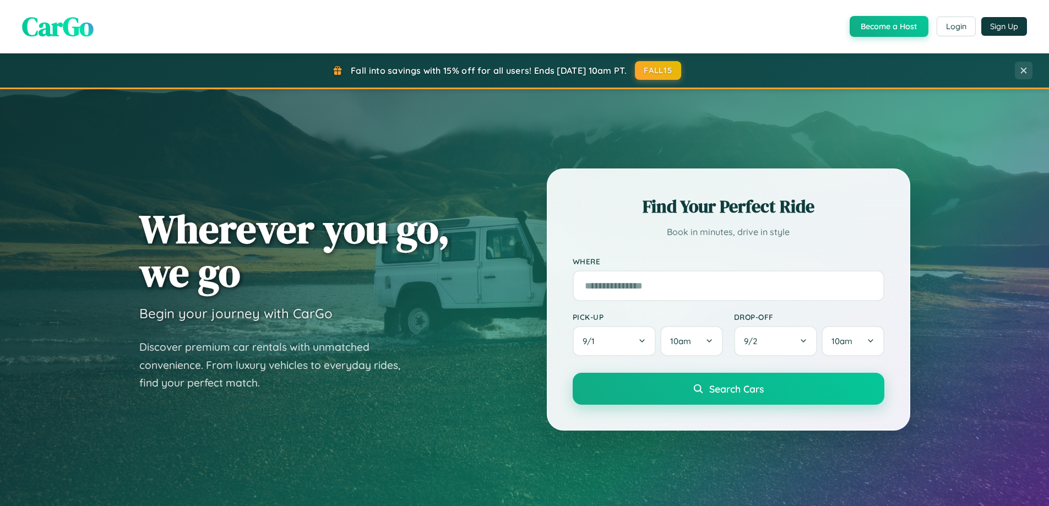 The image size is (1049, 506). Describe the element at coordinates (277, 365) in the screenshot. I see `p: Discover premium car rentals with unmatched convenience. From luxury vehicles to everyday rides, ...` at that location.